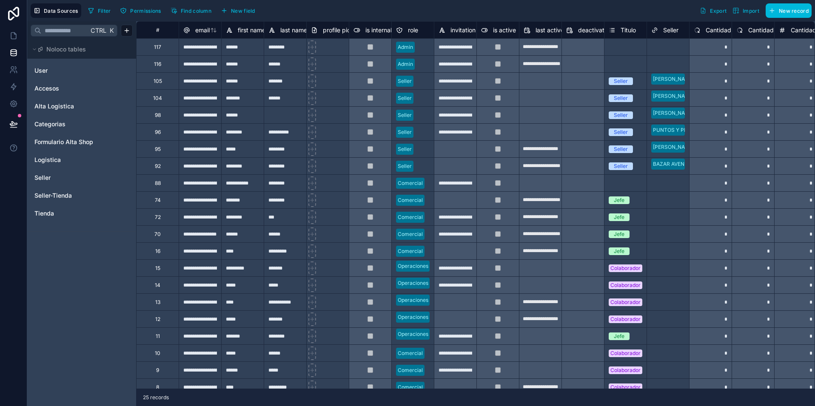  I want to click on span: Find column, so click(196, 11).